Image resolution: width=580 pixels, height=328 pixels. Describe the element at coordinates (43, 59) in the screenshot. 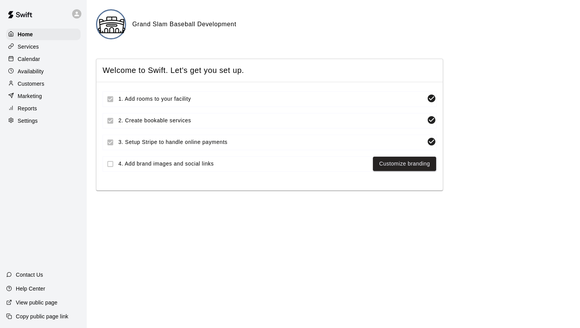

I see `div: Calendar` at that location.